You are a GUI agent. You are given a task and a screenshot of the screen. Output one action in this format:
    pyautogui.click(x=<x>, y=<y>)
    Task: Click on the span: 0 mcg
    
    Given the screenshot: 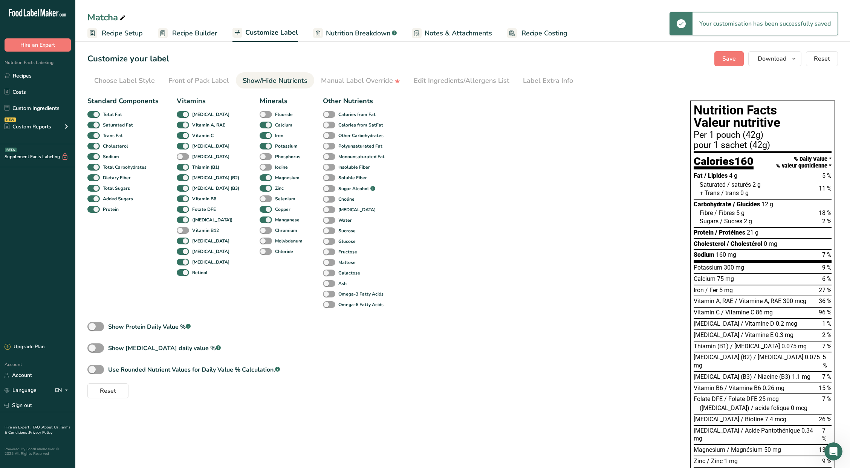 What is the action you would take?
    pyautogui.click(x=799, y=408)
    